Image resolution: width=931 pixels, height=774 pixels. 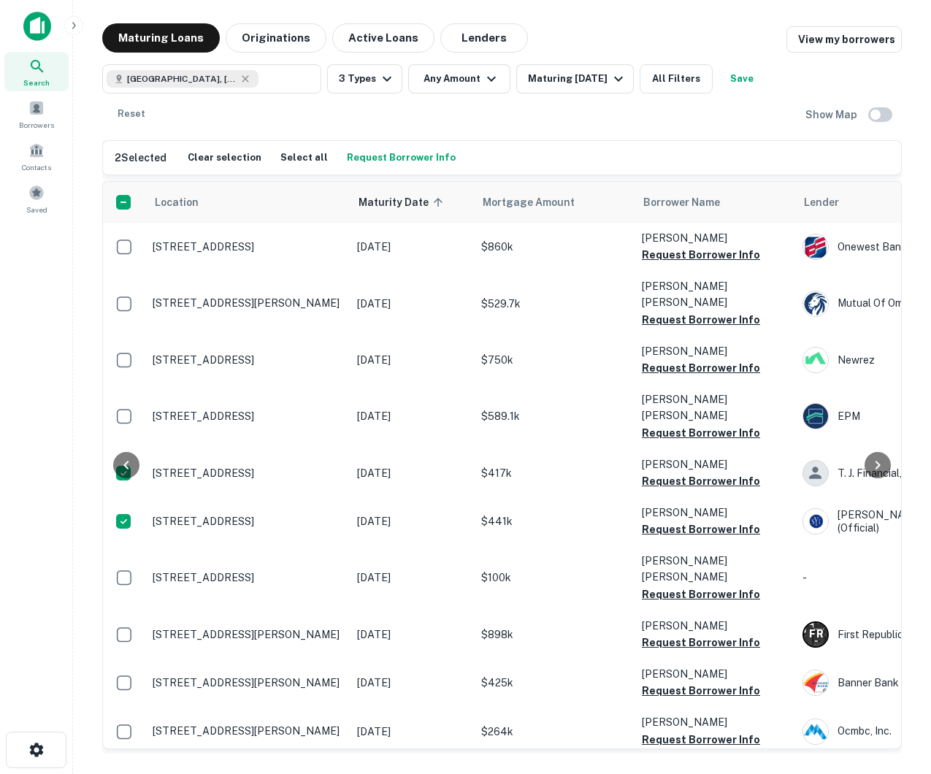 What do you see at coordinates (833, 115) in the screenshot?
I see `h6: Show Map` at bounding box center [833, 115].